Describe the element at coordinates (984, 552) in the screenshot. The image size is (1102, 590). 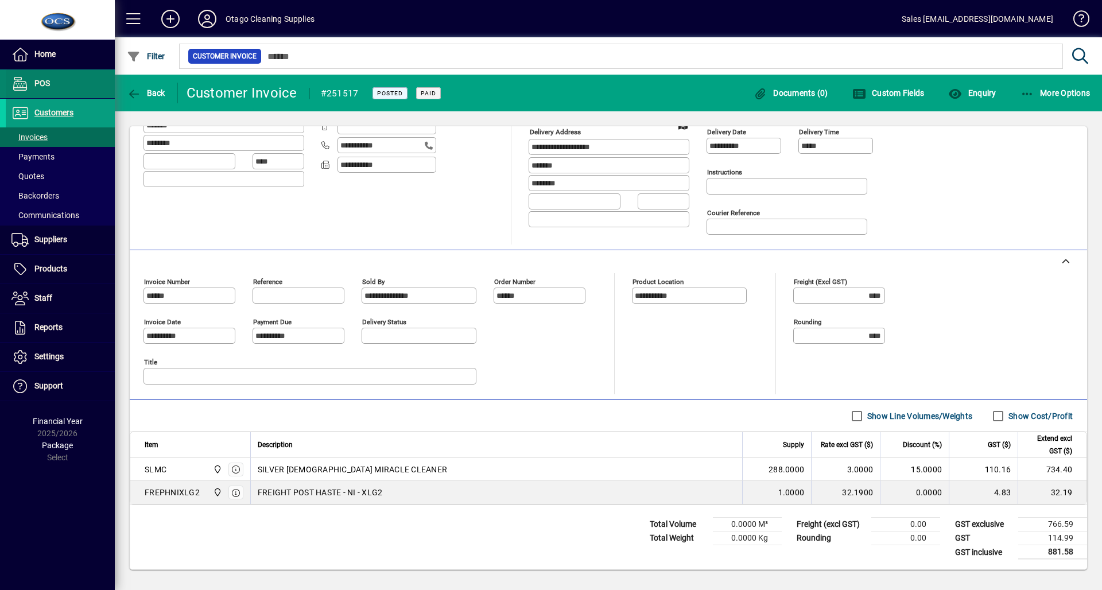
I see `td: GST inclusive` at that location.